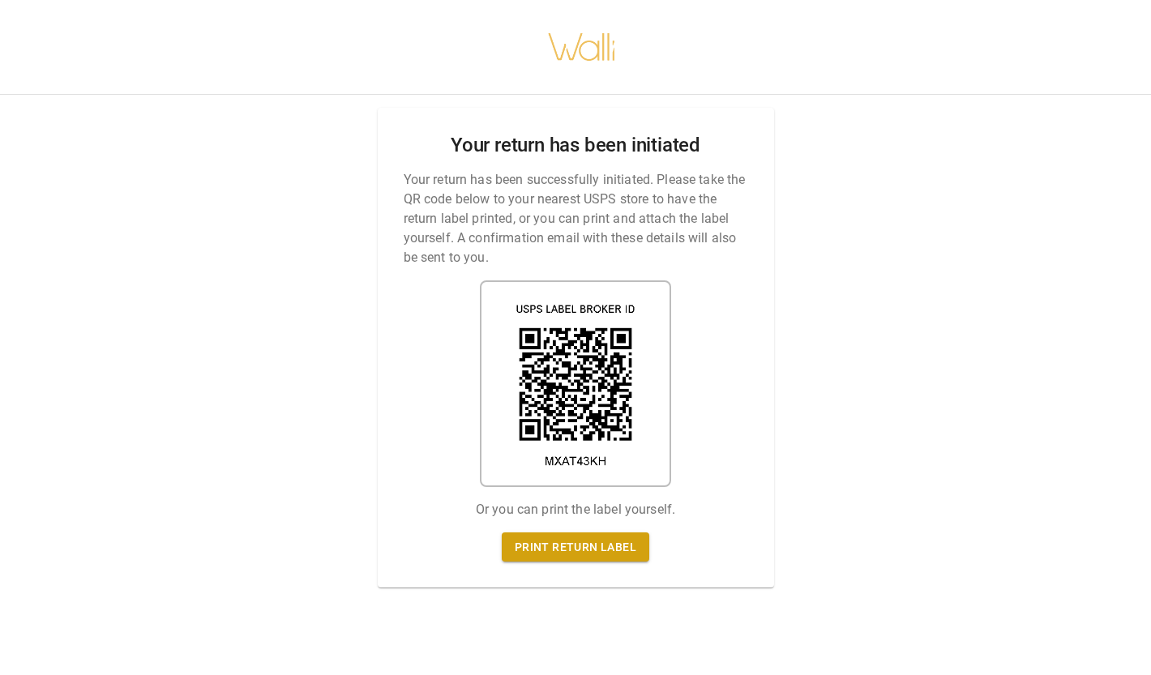 The height and width of the screenshot is (675, 1151). What do you see at coordinates (576, 510) in the screenshot?
I see `p: Or you can print the label yourself.` at bounding box center [576, 510].